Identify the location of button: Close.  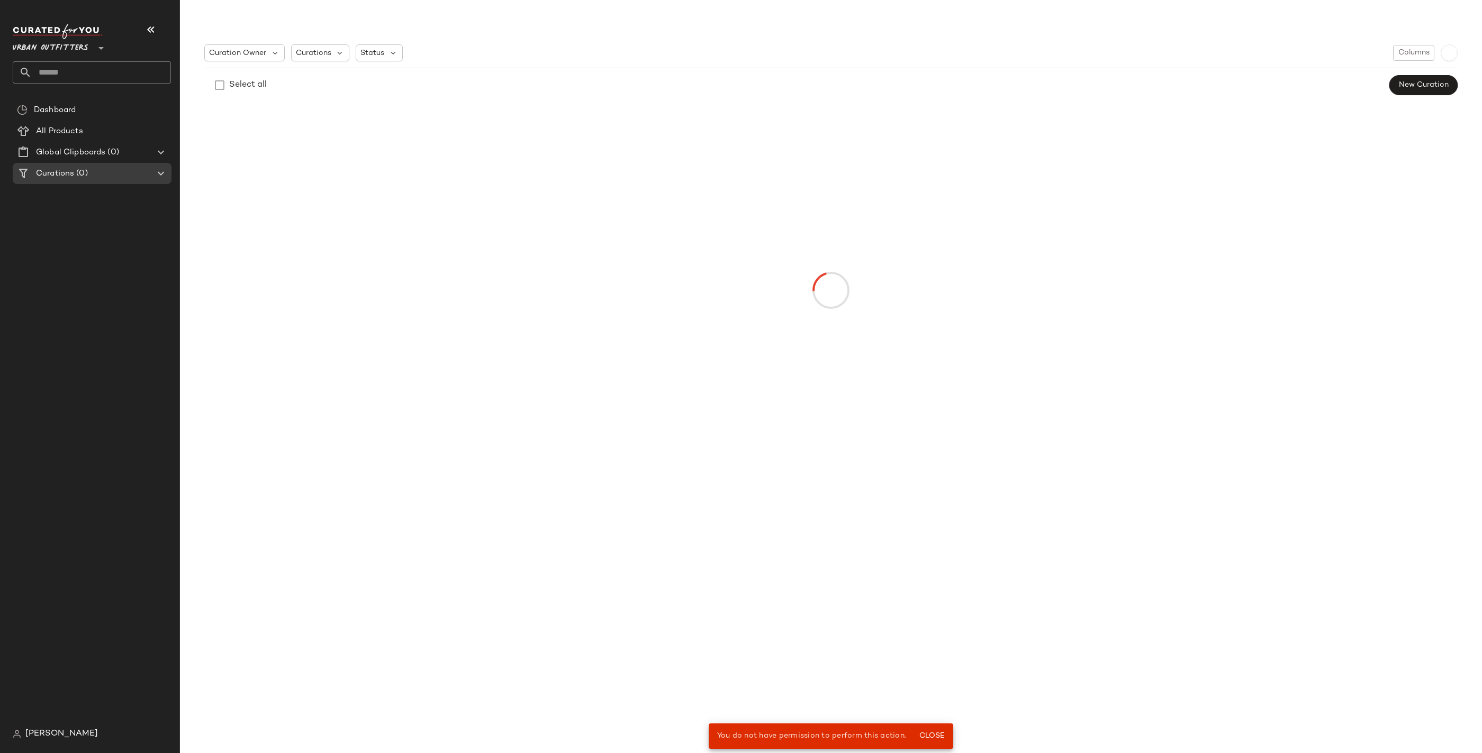
(931, 737).